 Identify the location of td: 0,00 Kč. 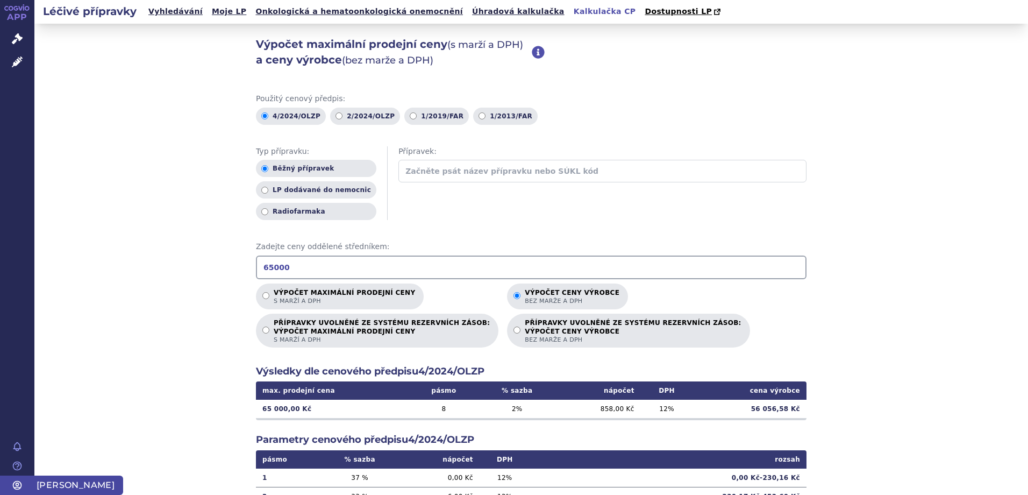
(439, 478).